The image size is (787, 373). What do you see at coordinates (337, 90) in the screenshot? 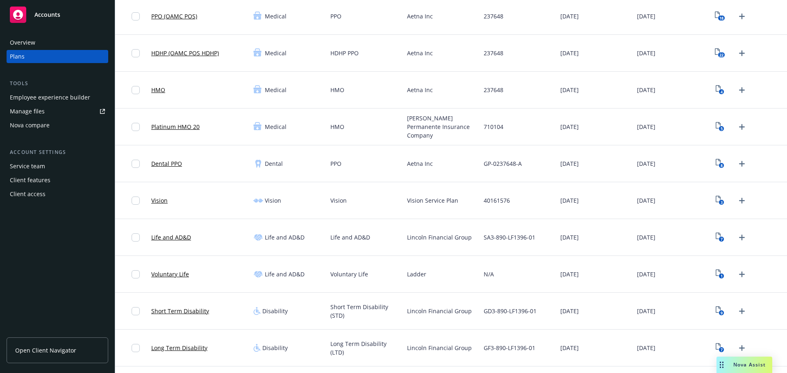
I see `span: HMO` at bounding box center [337, 90].